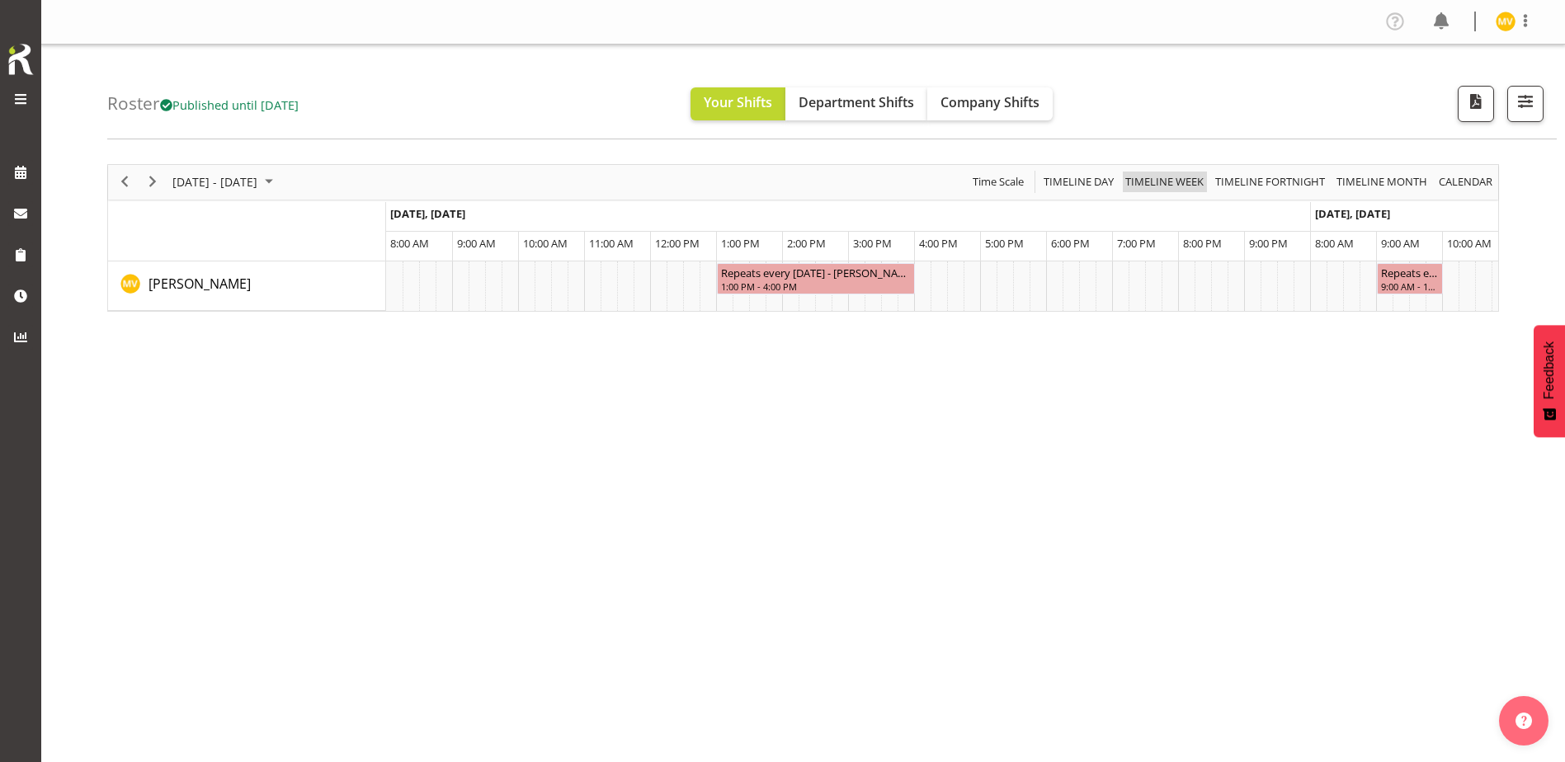 The height and width of the screenshot is (762, 1565). I want to click on span: Timeline Fortnight, so click(1269, 181).